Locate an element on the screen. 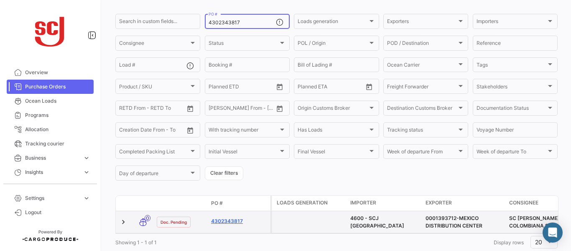 Image resolution: width=571 pixels, height=251 pixels. span: Display rows is located at coordinates (509, 242).